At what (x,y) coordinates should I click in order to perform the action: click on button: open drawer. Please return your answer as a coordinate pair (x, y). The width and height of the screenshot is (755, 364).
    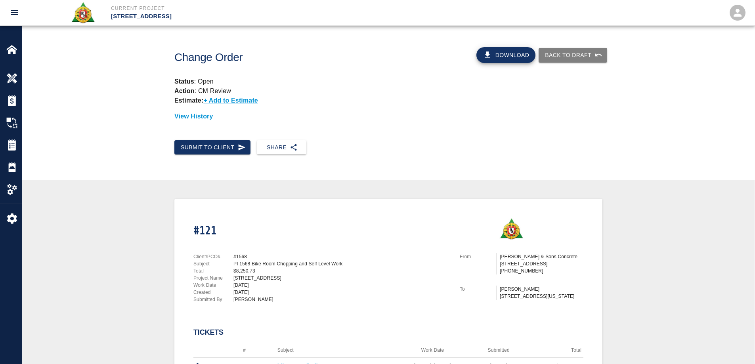
    Looking at the image, I should click on (14, 13).